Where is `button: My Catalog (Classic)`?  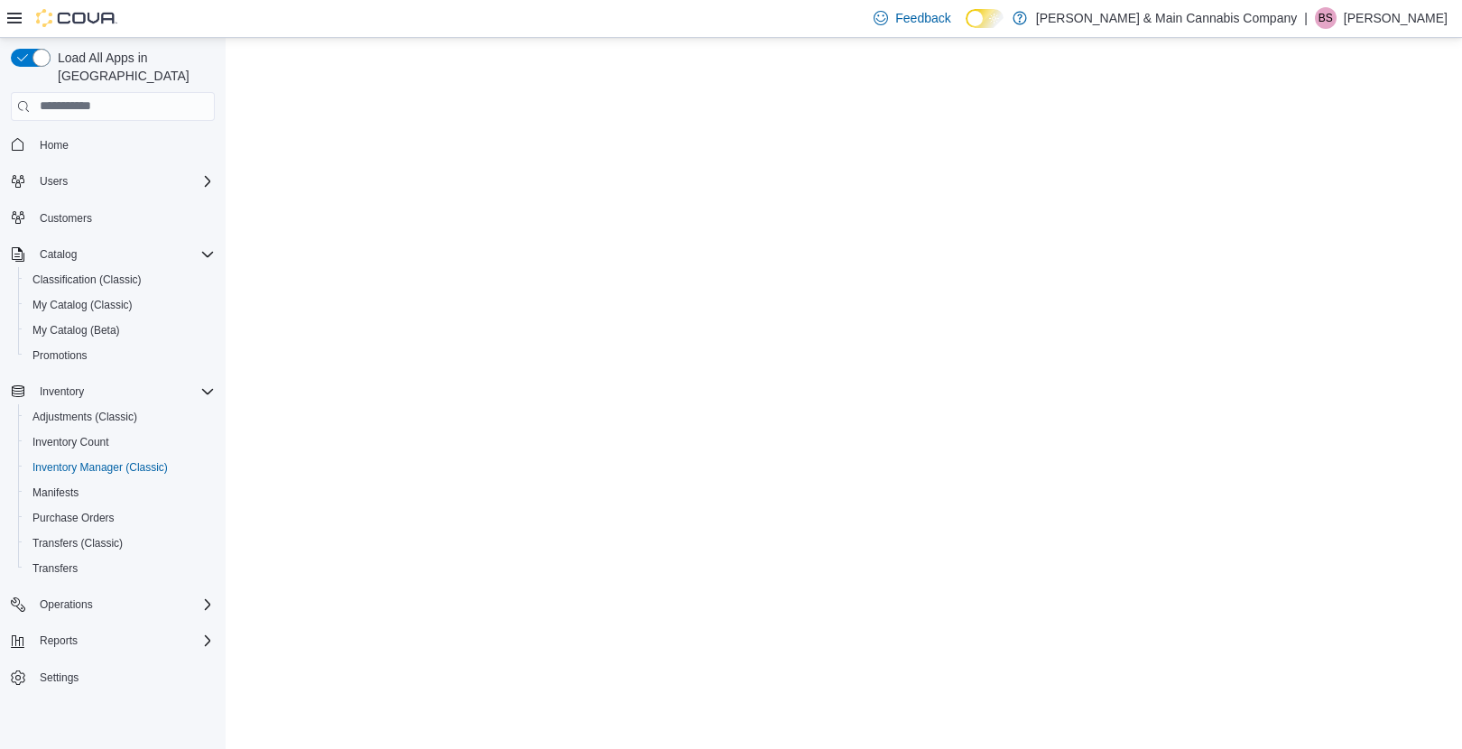
button: My Catalog (Classic) is located at coordinates (120, 305).